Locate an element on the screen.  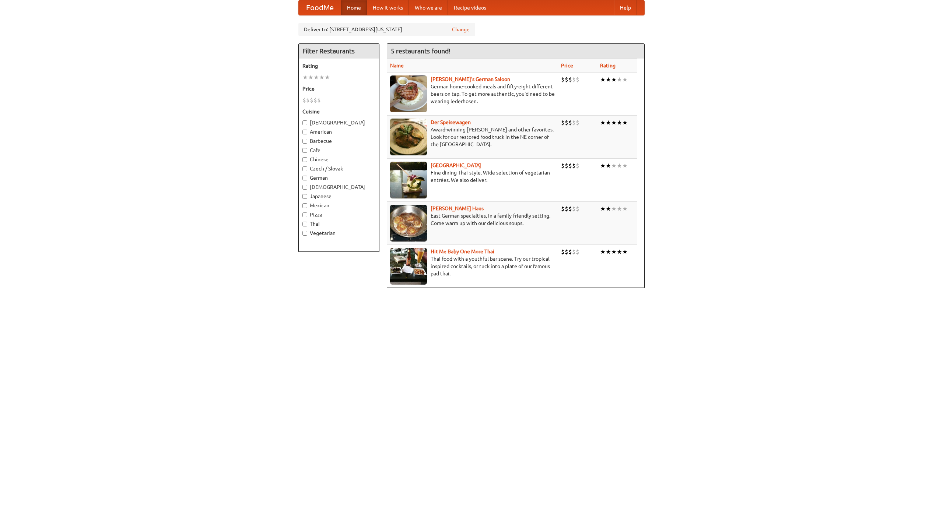
img: satay.jpg is located at coordinates (408, 180).